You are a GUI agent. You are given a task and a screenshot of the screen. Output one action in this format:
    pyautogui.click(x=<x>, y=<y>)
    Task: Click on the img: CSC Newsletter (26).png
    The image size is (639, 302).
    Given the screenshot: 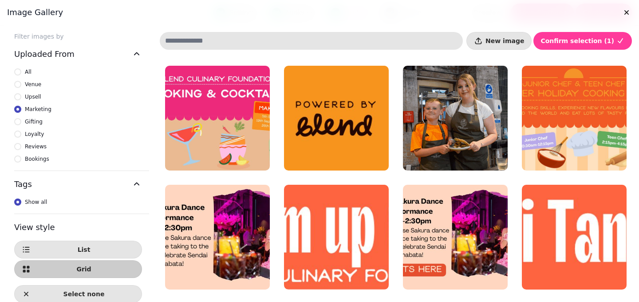 What is the action you would take?
    pyautogui.click(x=455, y=237)
    